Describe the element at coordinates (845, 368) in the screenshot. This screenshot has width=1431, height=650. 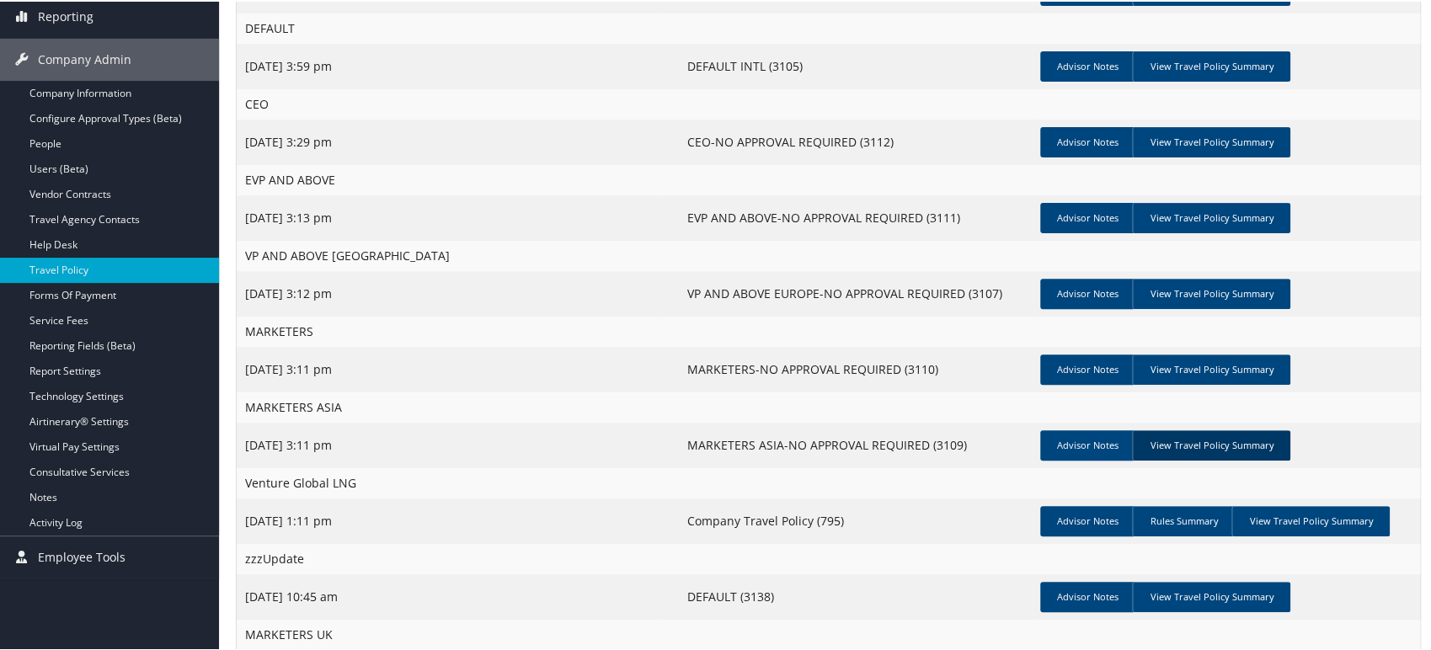
I see `td: MARKETERS-NO APPROVAL REQUIRED (3110)` at that location.